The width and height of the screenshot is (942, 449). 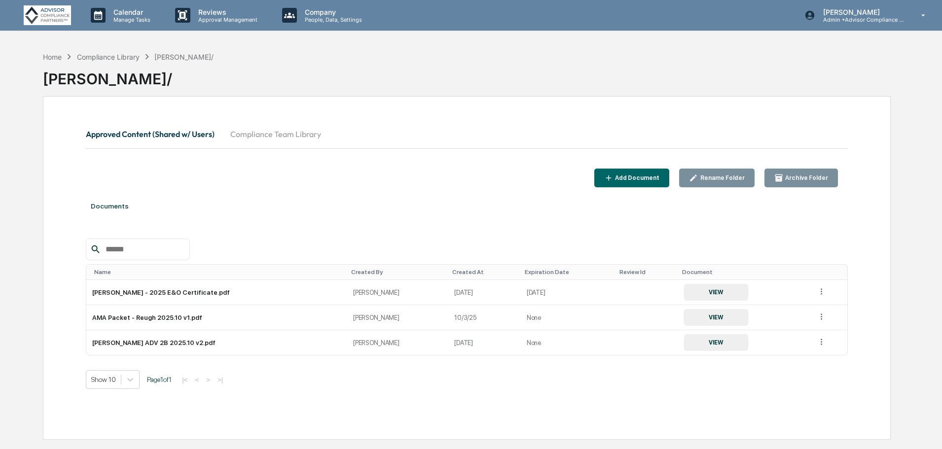 What do you see at coordinates (332, 20) in the screenshot?
I see `p: People, Data, Settings` at bounding box center [332, 20].